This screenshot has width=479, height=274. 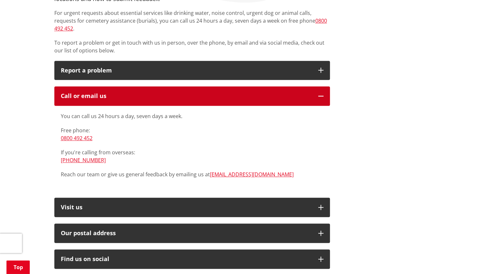 What do you see at coordinates (192, 70) in the screenshot?
I see `button: Report a problem` at bounding box center [192, 70].